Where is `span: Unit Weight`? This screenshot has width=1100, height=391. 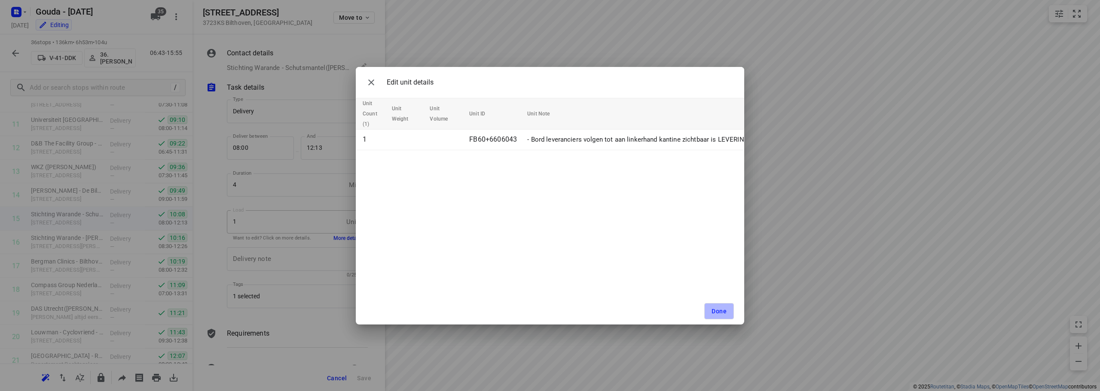 span: Unit Weight is located at coordinates (406, 114).